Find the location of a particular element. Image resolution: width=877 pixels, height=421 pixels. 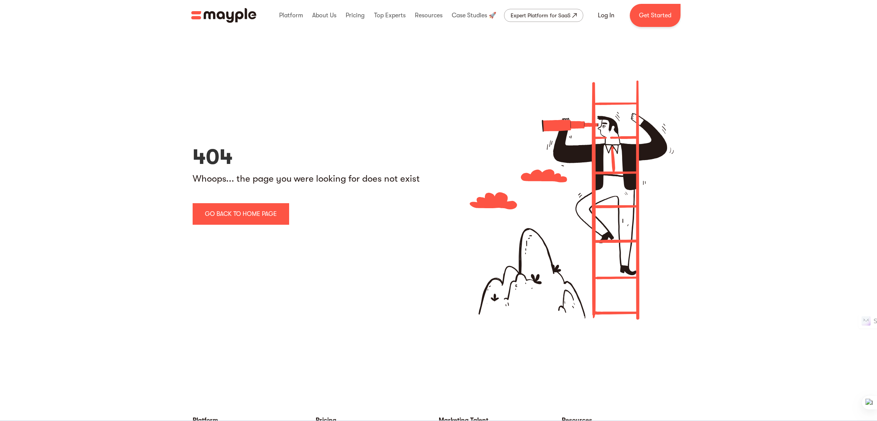

h1: 404 is located at coordinates (316, 157).